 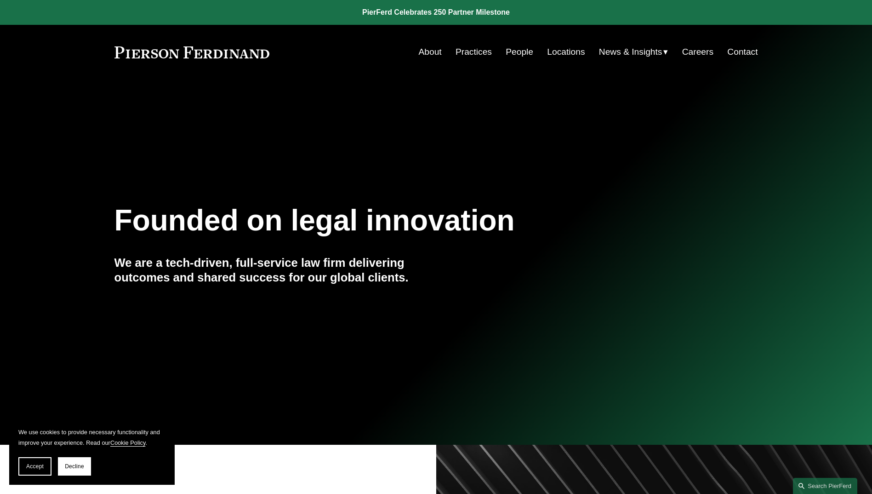 What do you see at coordinates (698, 52) in the screenshot?
I see `a: Careers` at bounding box center [698, 52].